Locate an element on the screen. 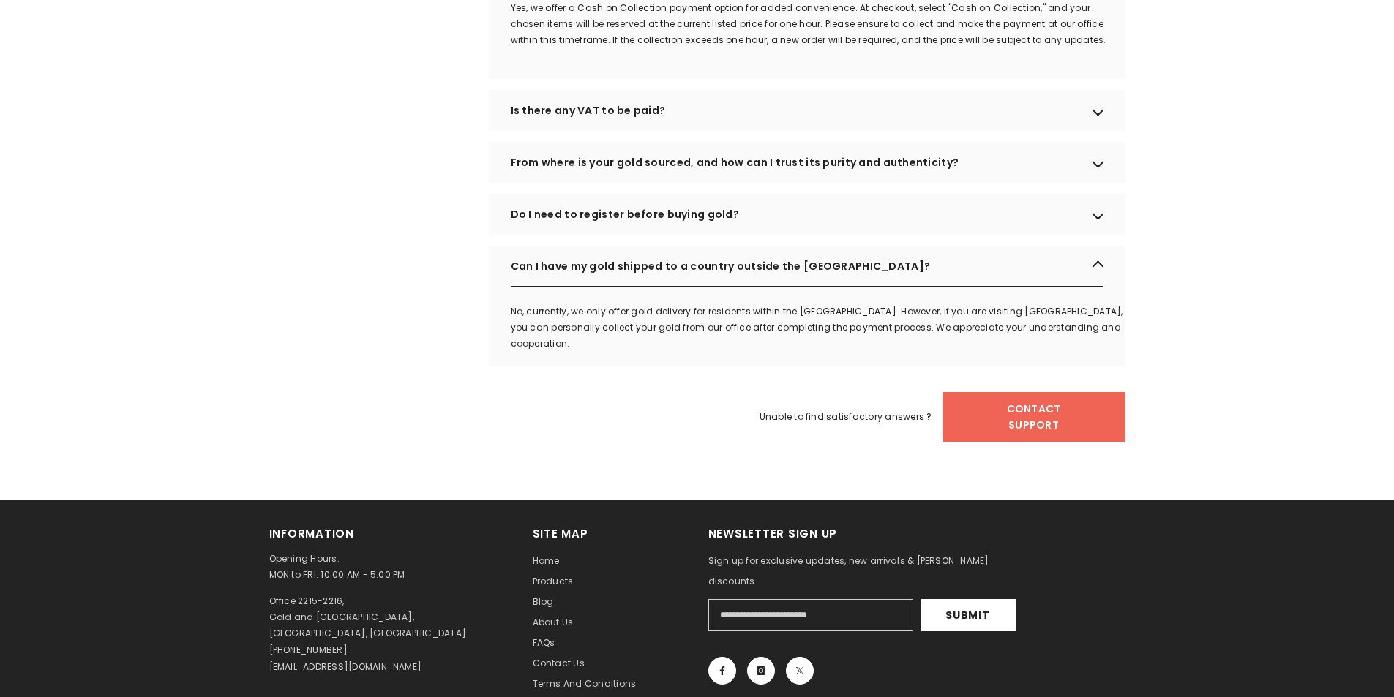 The width and height of the screenshot is (1394, 697). a: Terms and Conditions is located at coordinates (585, 684).